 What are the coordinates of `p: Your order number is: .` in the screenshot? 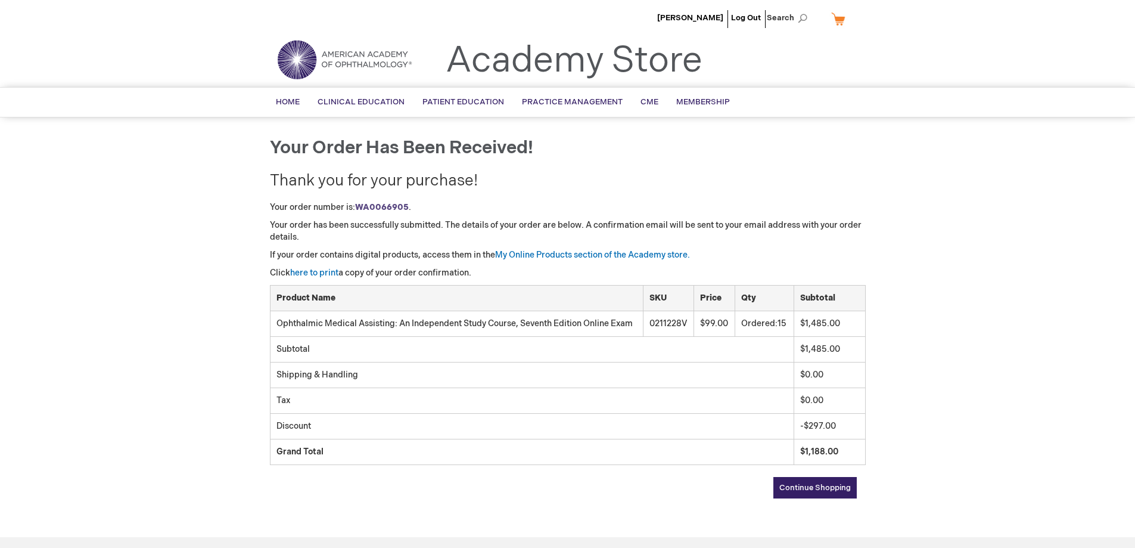 It's located at (568, 207).